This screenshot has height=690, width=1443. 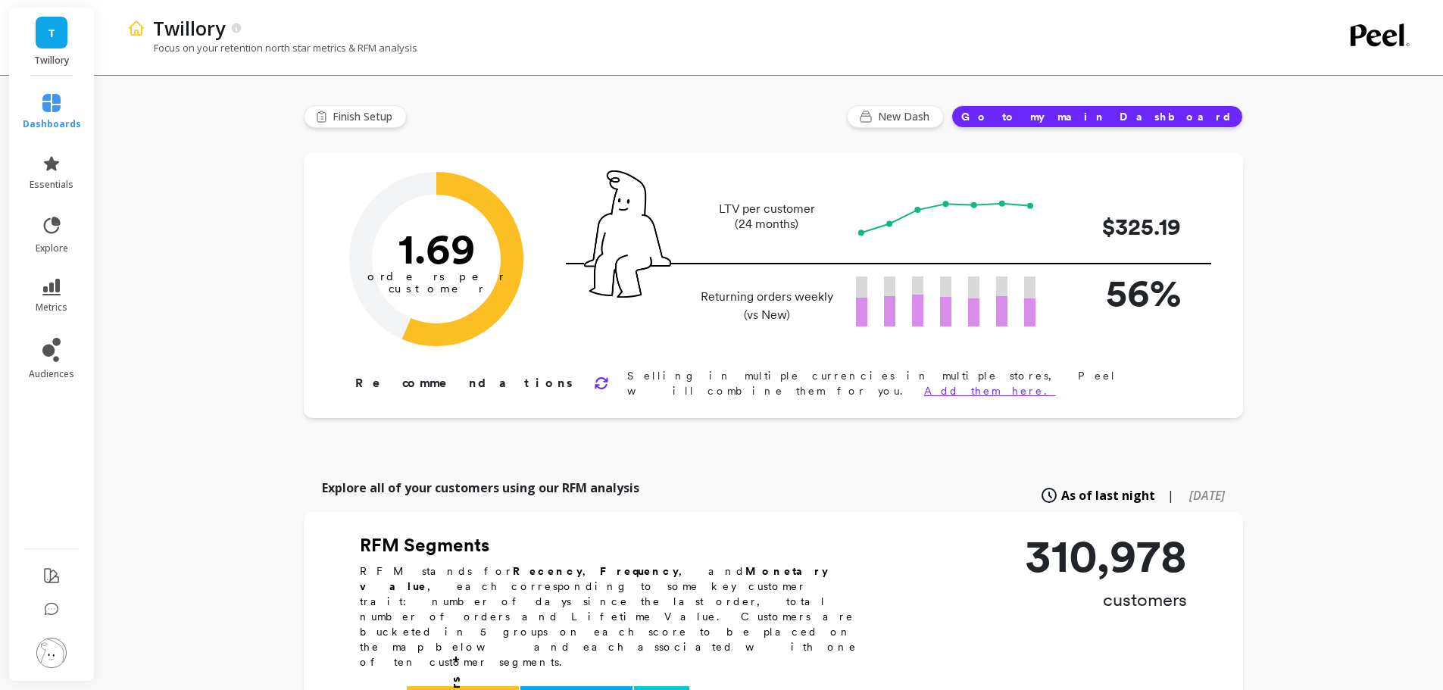 I want to click on p: RFM stands for , , and , each corresponding to some key customer trait: number of days since the ..., so click(x=617, y=617).